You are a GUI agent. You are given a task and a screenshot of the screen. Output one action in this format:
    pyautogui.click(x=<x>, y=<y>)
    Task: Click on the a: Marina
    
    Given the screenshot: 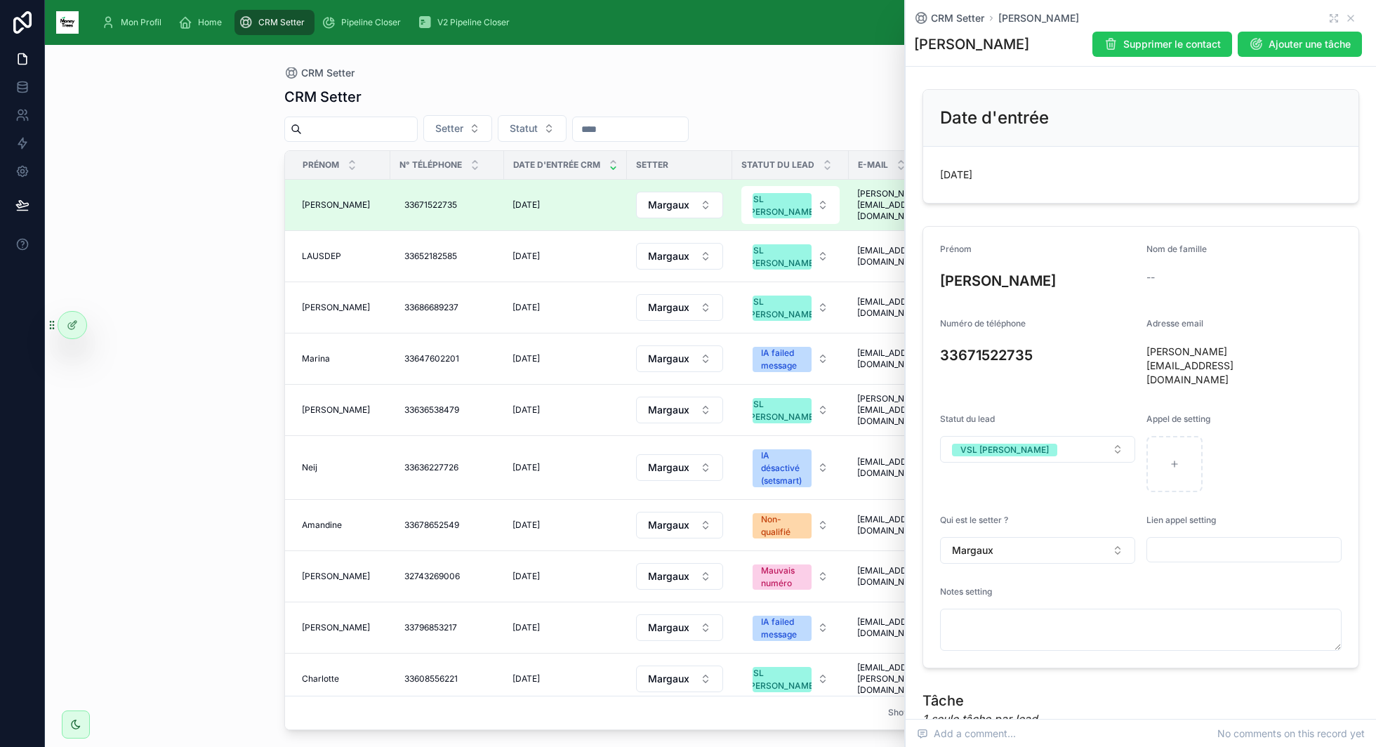 What is the action you would take?
    pyautogui.click(x=342, y=359)
    